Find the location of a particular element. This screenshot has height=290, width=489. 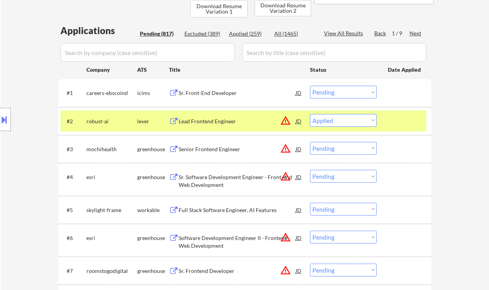

div: Senior Frontend Engineer is located at coordinates (237, 149).